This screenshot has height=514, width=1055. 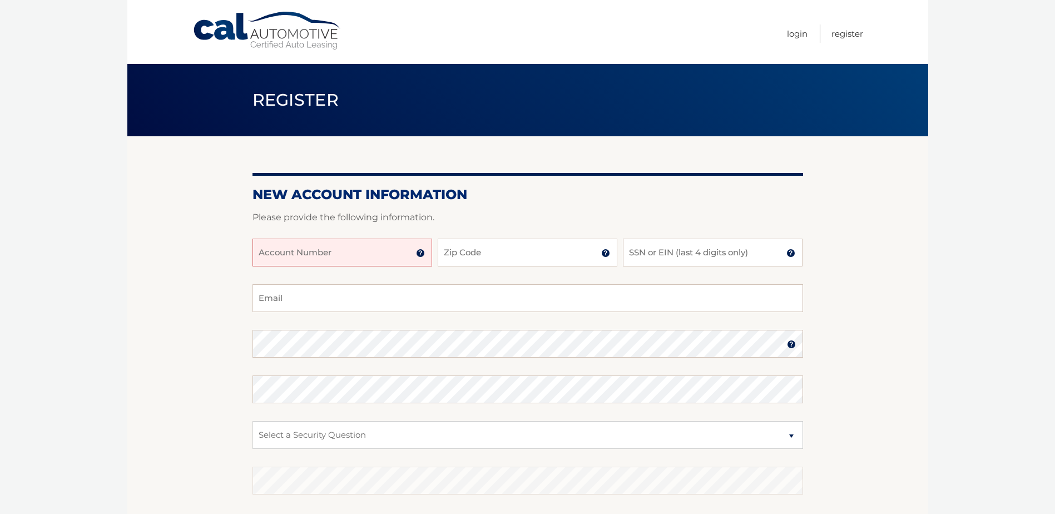 What do you see at coordinates (847, 33) in the screenshot?
I see `a: Register` at bounding box center [847, 33].